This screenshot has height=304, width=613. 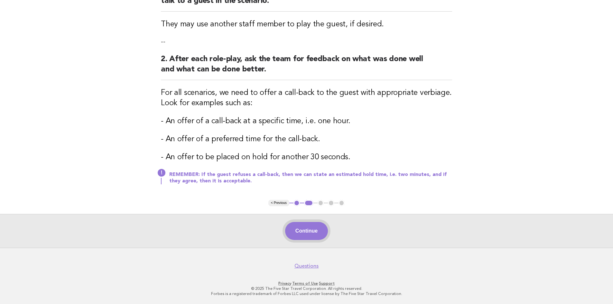 What do you see at coordinates (307, 98) in the screenshot?
I see `h3: For all scenarios, we need to offer a call-back to the guest with appropriate verbiage. Look for ...` at bounding box center [307, 98].